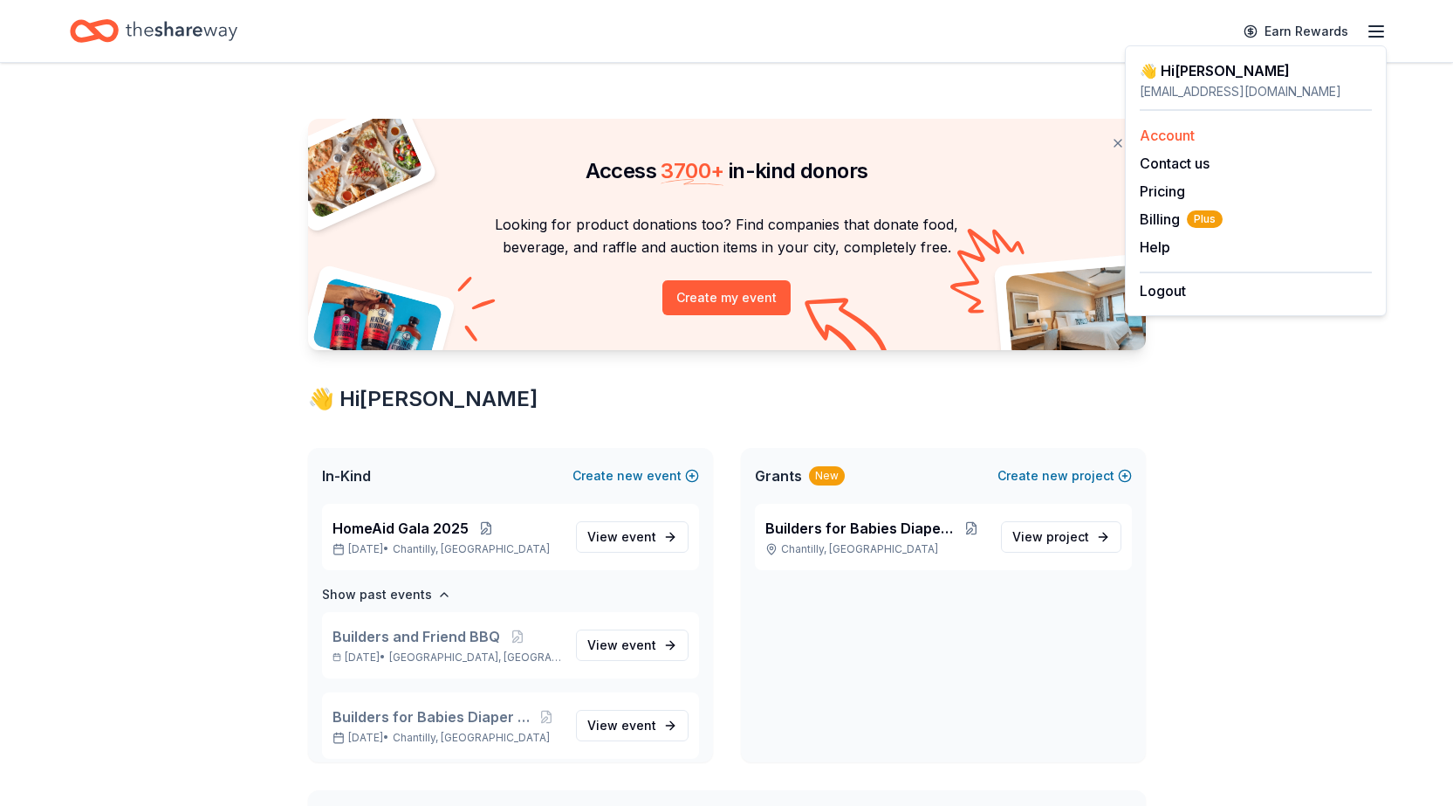 The image size is (1453, 806). What do you see at coordinates (726, 298) in the screenshot?
I see `button: Create my event` at bounding box center [726, 298].